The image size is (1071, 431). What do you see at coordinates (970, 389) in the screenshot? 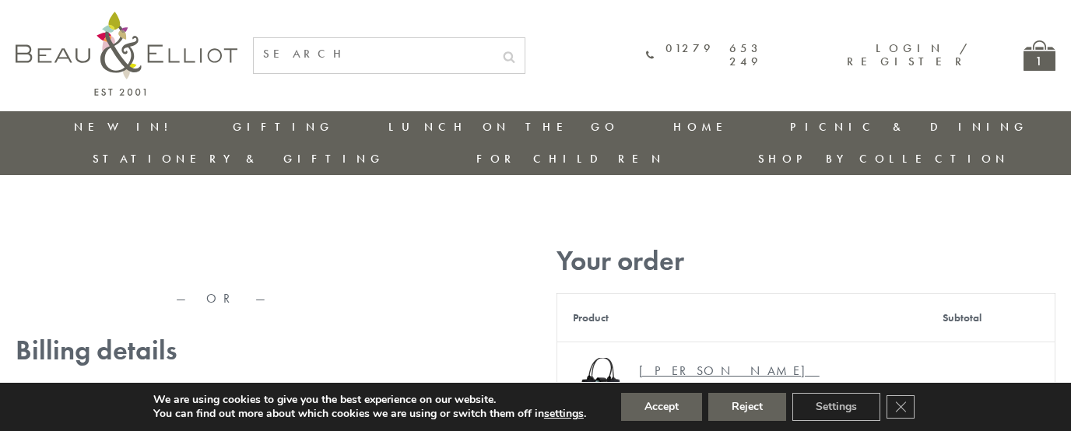
I see `bdi: 19.99` at bounding box center [970, 389].